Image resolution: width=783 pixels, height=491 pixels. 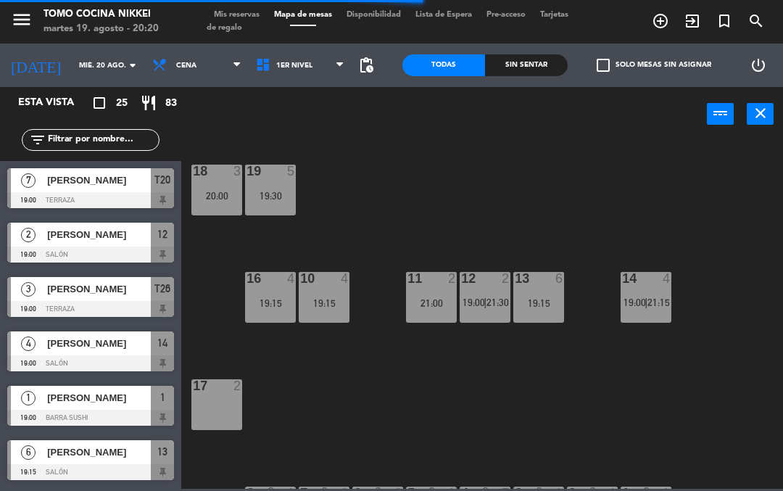 What do you see at coordinates (236, 15) in the screenshot?
I see `span: Mis reservas` at bounding box center [236, 15].